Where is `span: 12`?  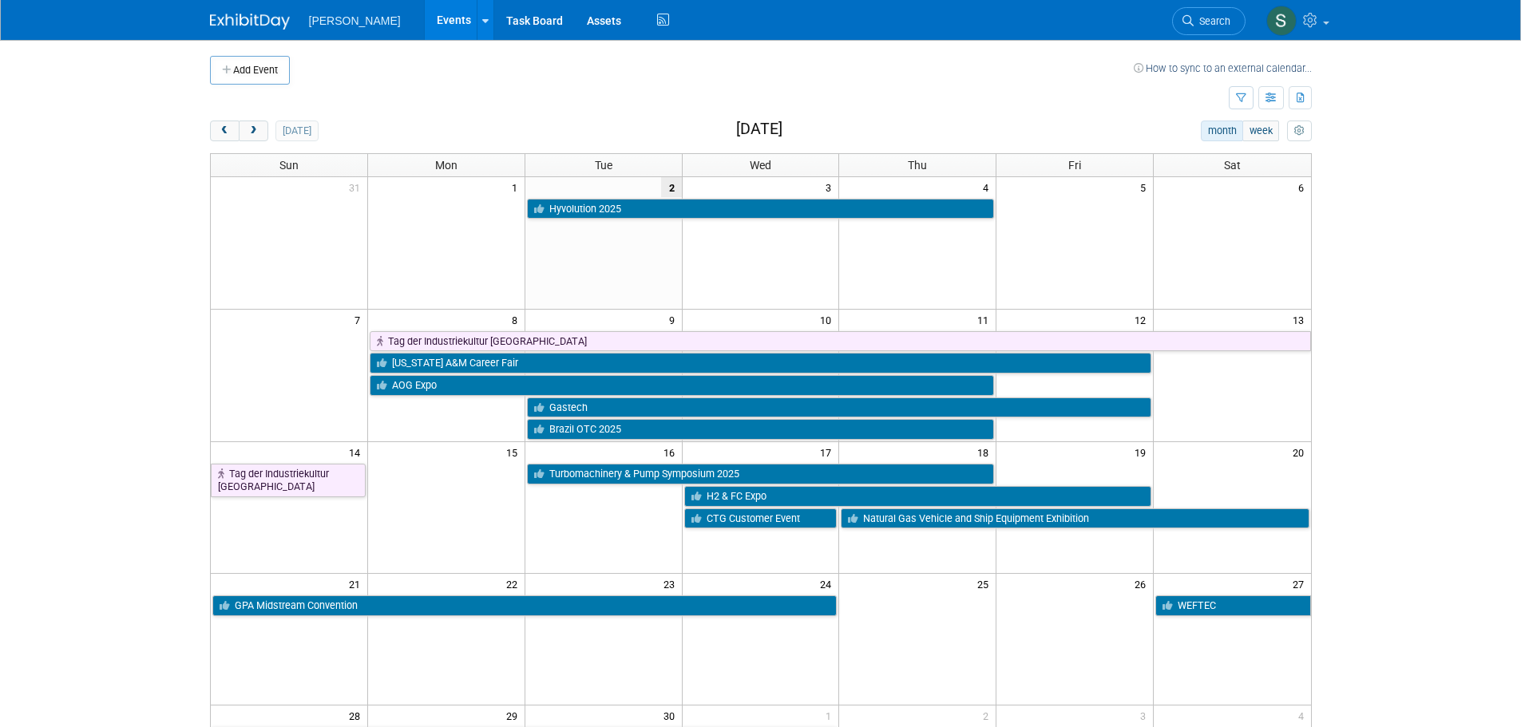 span: 12 is located at coordinates (1143, 319).